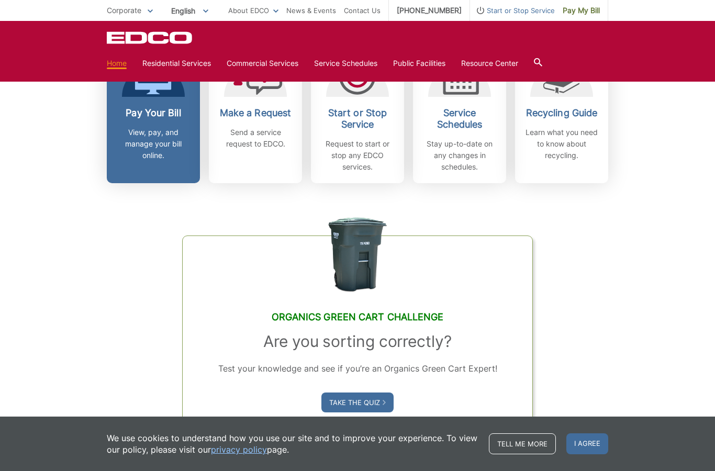  Describe the element at coordinates (357, 119) in the screenshot. I see `h2: Start or Stop Service` at that location.